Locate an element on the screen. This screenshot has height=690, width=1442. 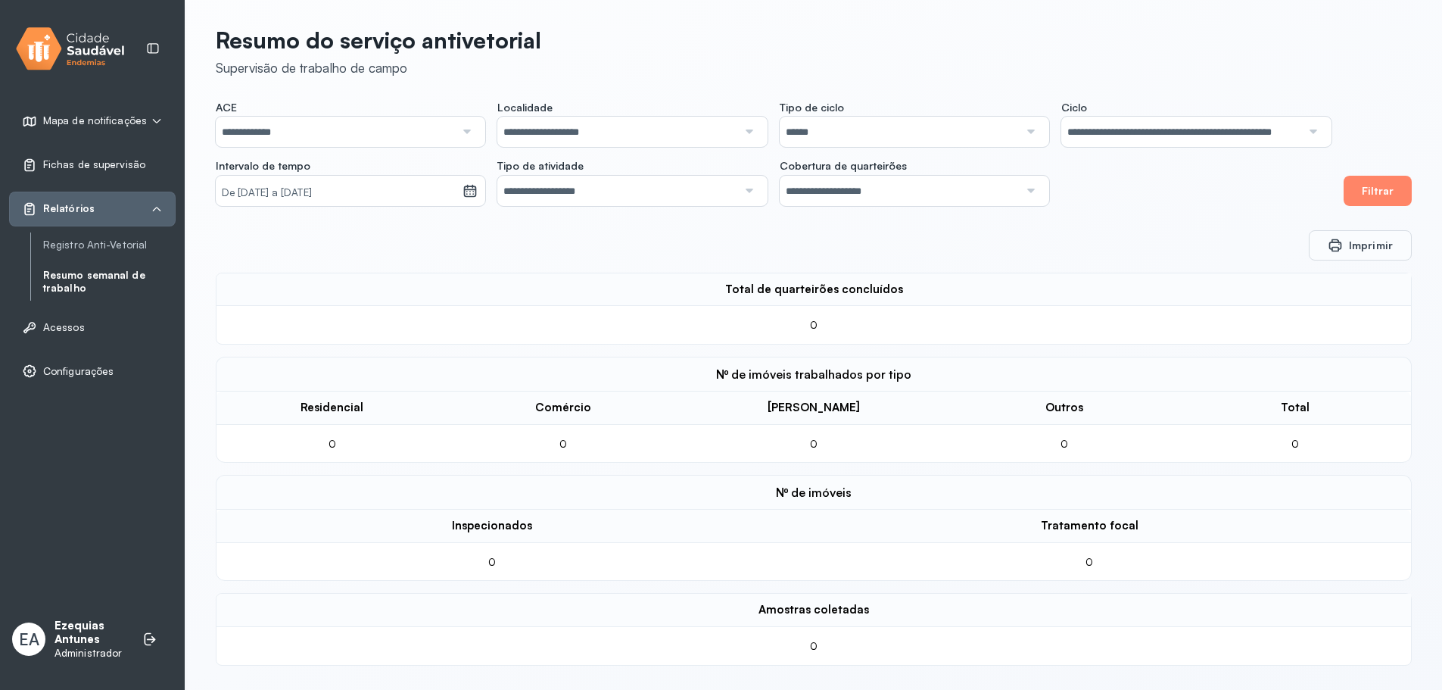
div: Amostras coletadas is located at coordinates (814, 609).